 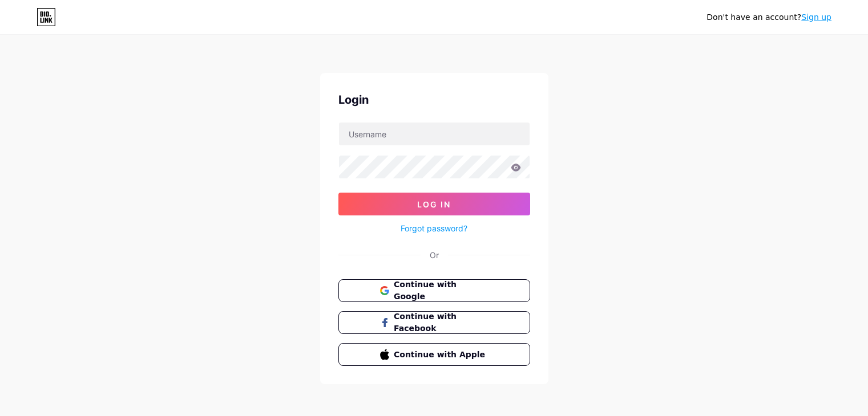 I want to click on div: Or, so click(x=434, y=255).